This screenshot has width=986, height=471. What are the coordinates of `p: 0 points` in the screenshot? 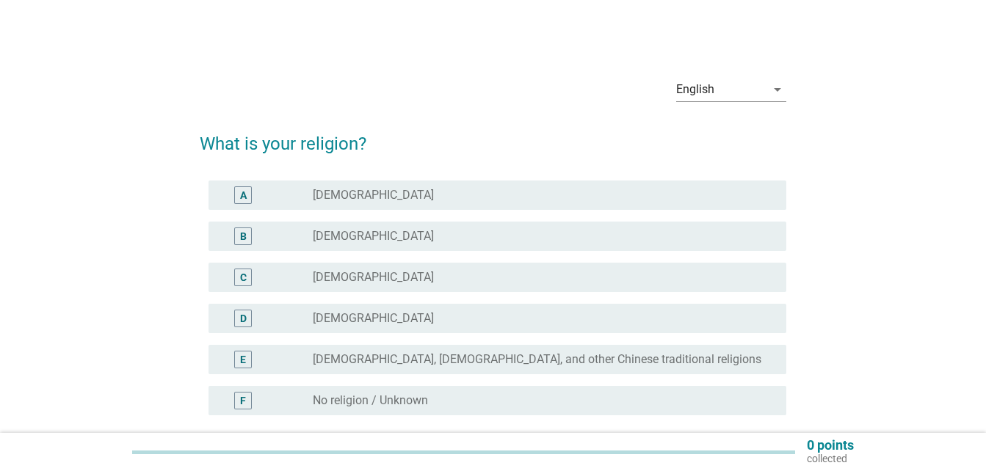 It's located at (830, 446).